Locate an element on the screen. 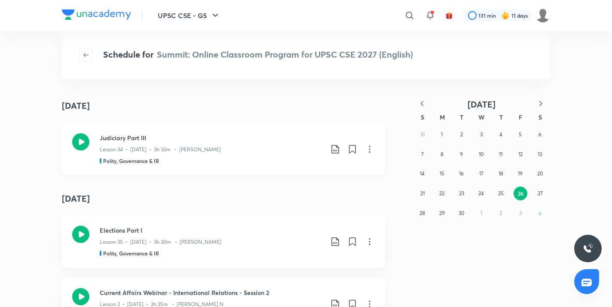 Image resolution: width=612 pixels, height=307 pixels. span: Summit: Online Classroom Program for UPSC CSE 2027 (English) is located at coordinates (285, 54).